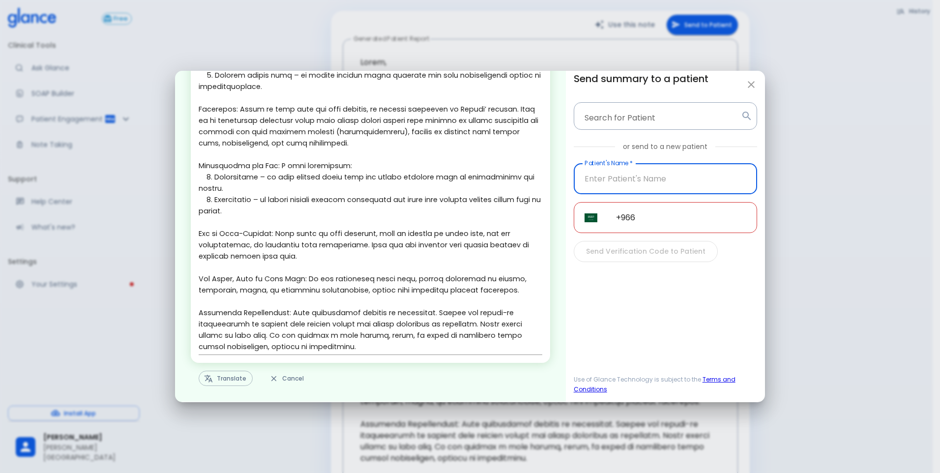 The width and height of the screenshot is (940, 473). I want to click on input: Patient Name or Phone Number, so click(658, 116).